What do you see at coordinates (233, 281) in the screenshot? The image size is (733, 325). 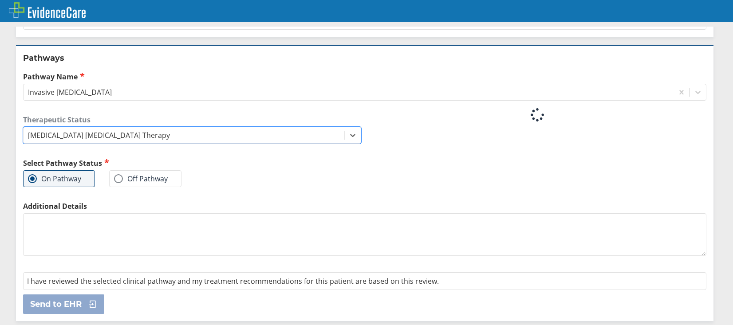 I see `span: I have reviewed the selected clinical pathway and my treatment recommendations for this patient a...` at bounding box center [233, 281].